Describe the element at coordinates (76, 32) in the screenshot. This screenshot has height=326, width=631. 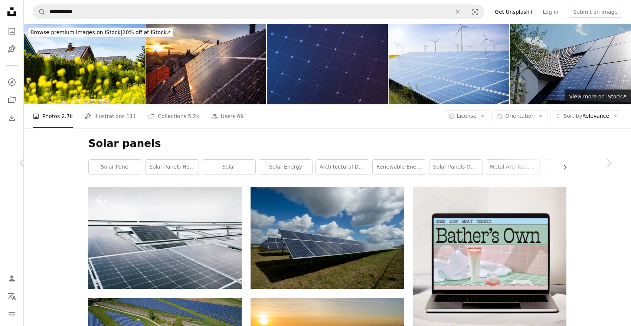
I see `span: Browse premium images on iStock |` at that location.